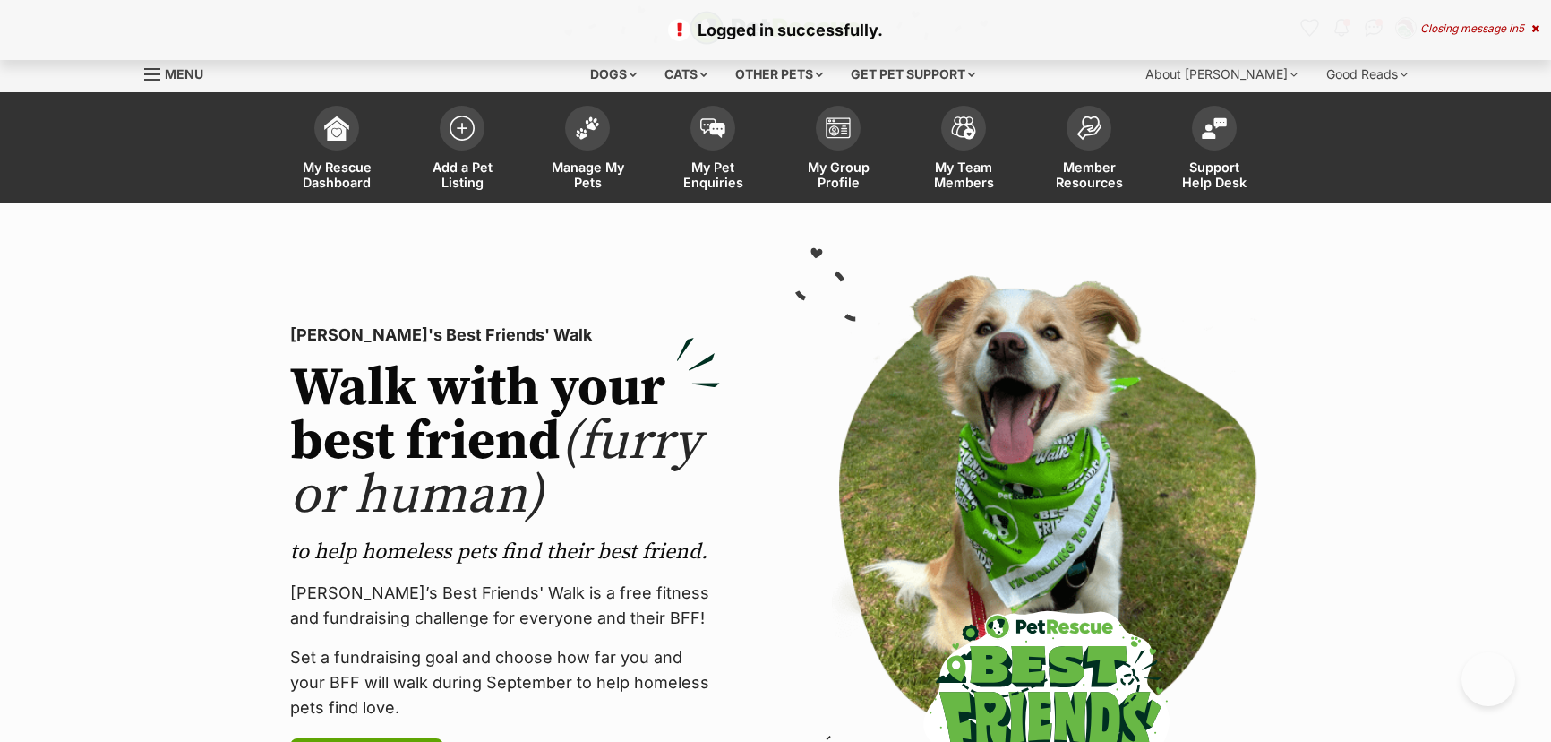  I want to click on img: group-profile-icon-3fa3cf56718a62981997c0bc7e787c4b2cf8bcc04b72c1350f741eb67cf2f40e.svg, so click(838, 128).